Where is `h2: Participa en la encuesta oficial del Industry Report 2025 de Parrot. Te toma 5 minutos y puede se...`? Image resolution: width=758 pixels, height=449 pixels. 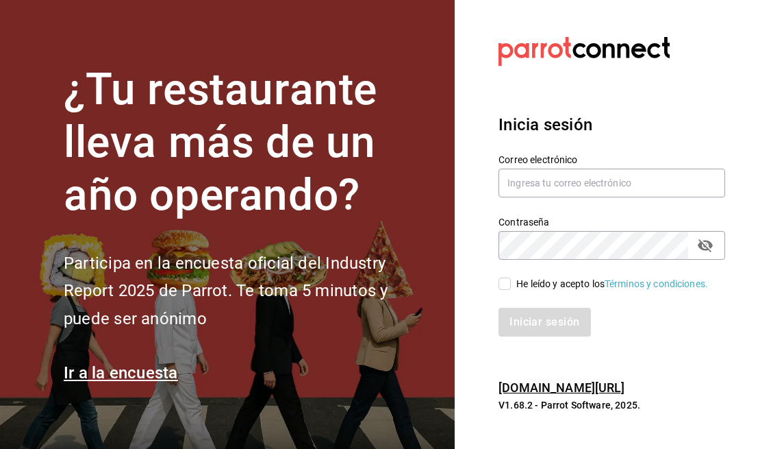
h2: Participa en la encuesta oficial del Industry Report 2025 de Parrot. Te toma 5 minutos y puede se... is located at coordinates (249, 291).